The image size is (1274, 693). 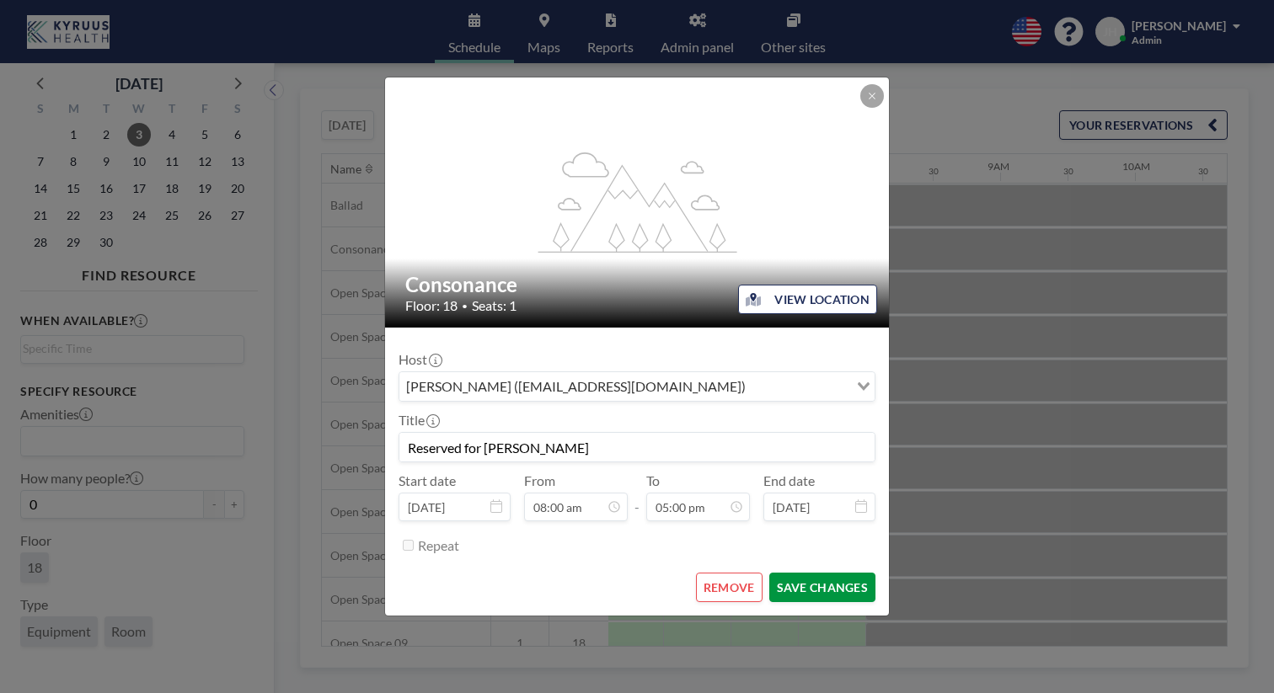 I want to click on label: End date, so click(x=789, y=481).